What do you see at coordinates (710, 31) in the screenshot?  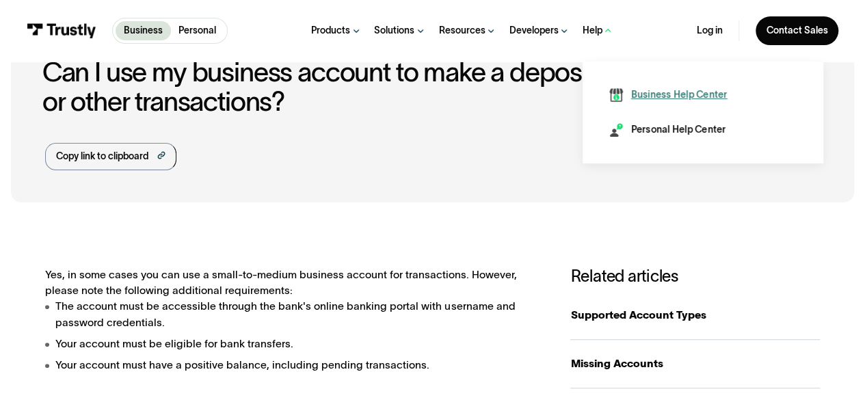 I see `a: Log in` at bounding box center [710, 31].